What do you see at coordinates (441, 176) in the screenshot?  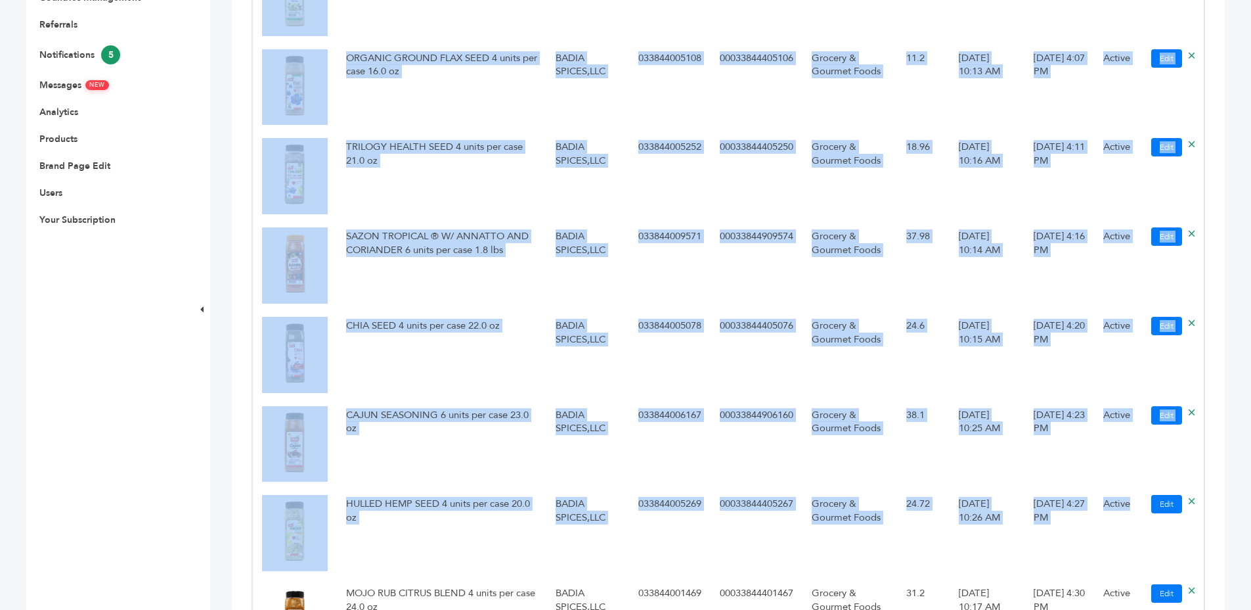 I see `td: TRILOGY HEALTH SEED 4 units per case 21.0 oz` at bounding box center [441, 176].